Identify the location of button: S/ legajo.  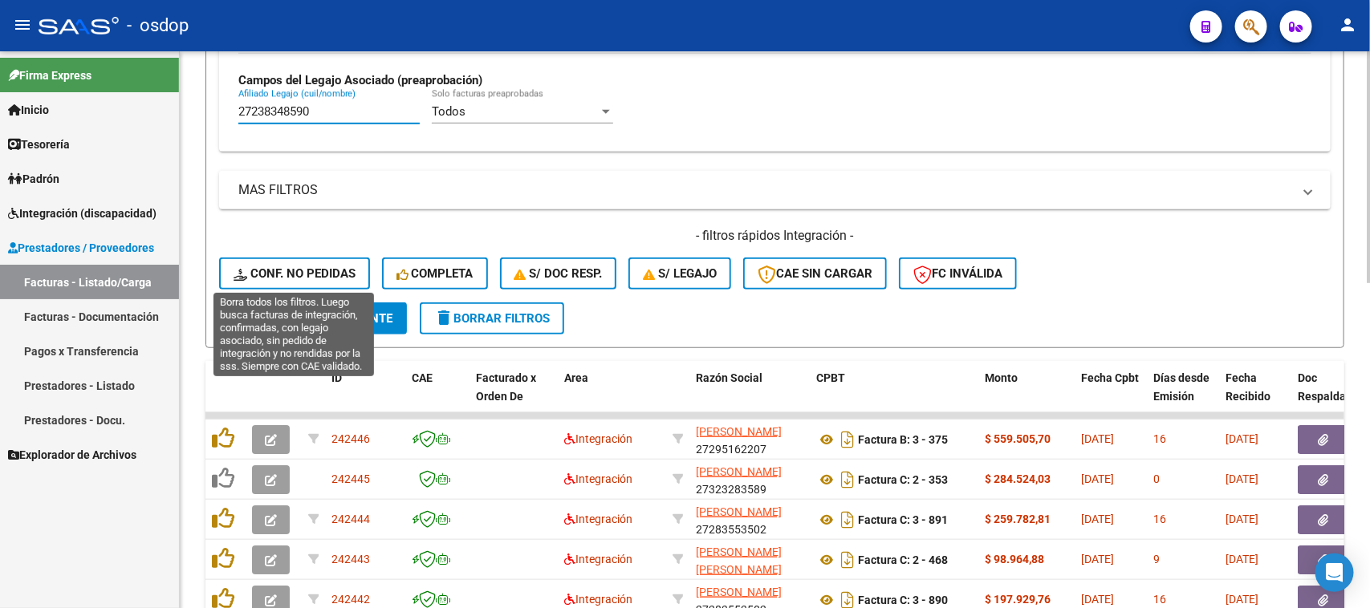
(680, 274).